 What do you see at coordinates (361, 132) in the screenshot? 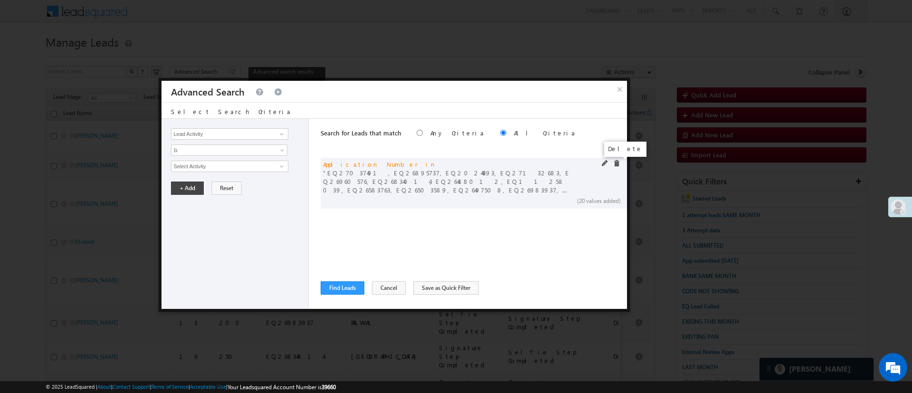
I see `span: Search for Leads that match` at bounding box center [361, 132].